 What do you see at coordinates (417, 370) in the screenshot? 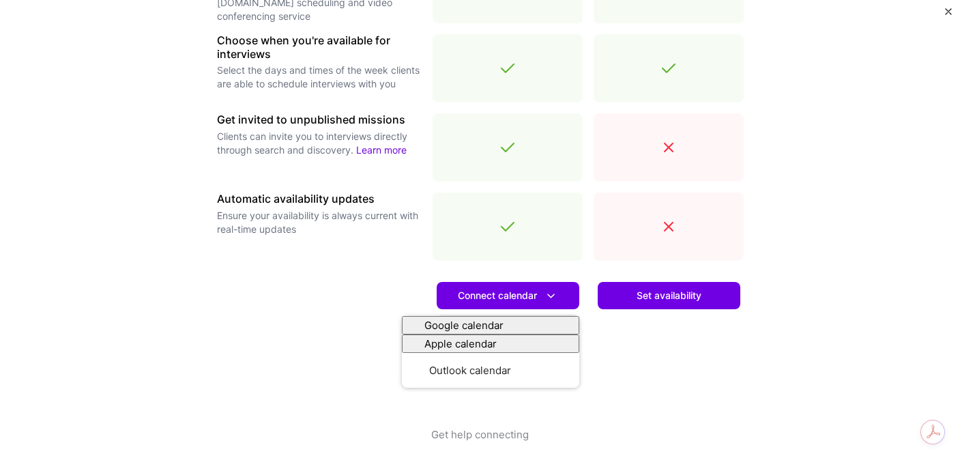
I see `i: icon OutlookCalendar` at bounding box center [417, 370].